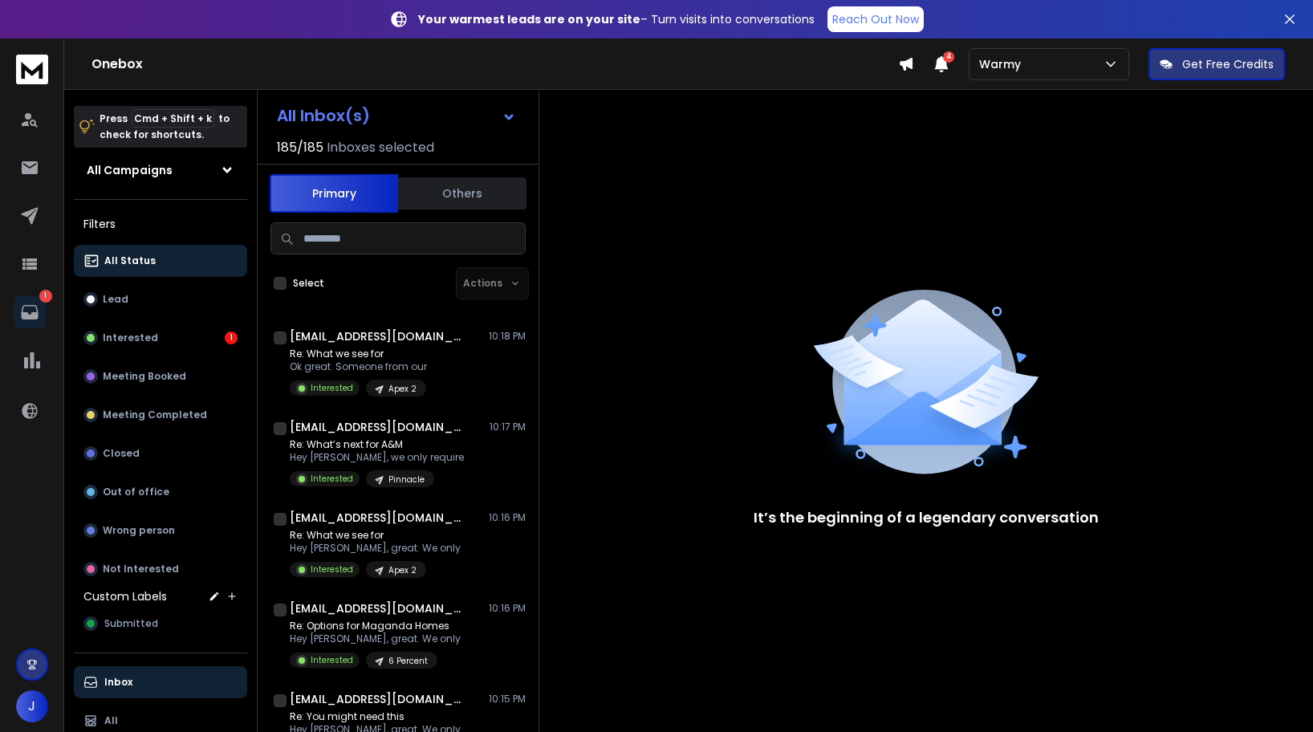  Describe the element at coordinates (381, 148) in the screenshot. I see `h3: Inboxes selected` at that location.